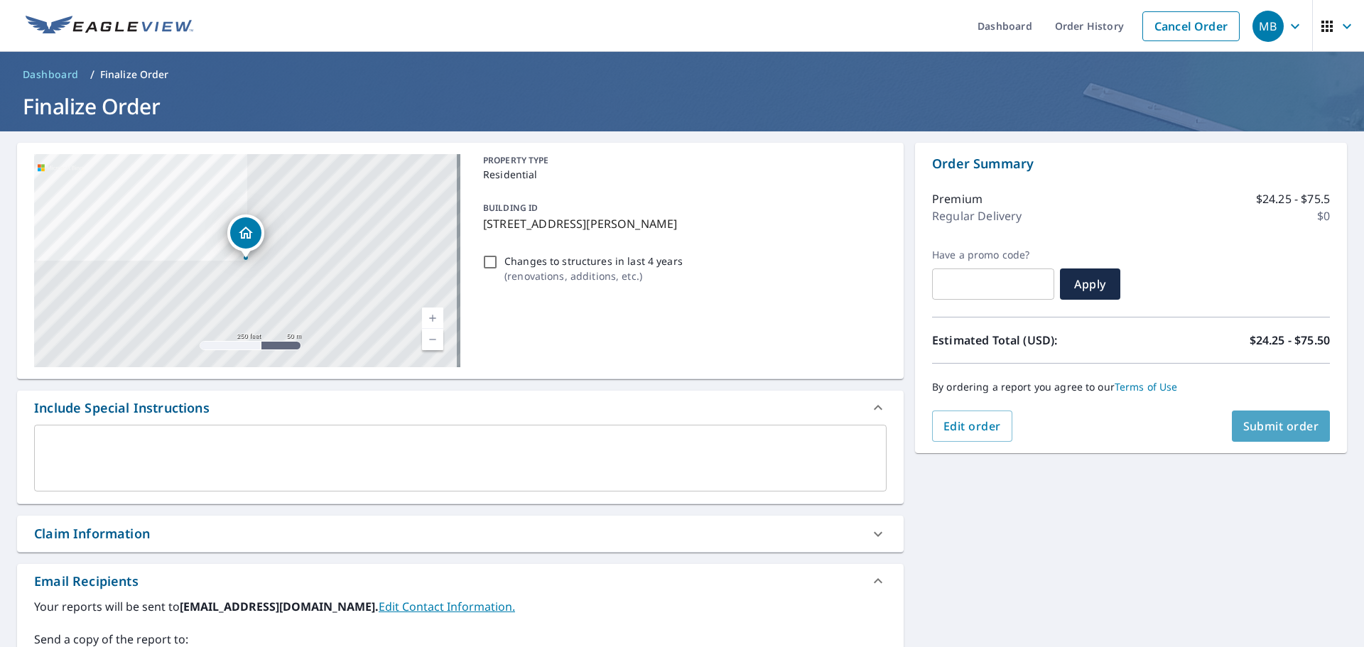 The height and width of the screenshot is (647, 1364). Describe the element at coordinates (460, 607) in the screenshot. I see `label: Your reports will be sent to` at that location.